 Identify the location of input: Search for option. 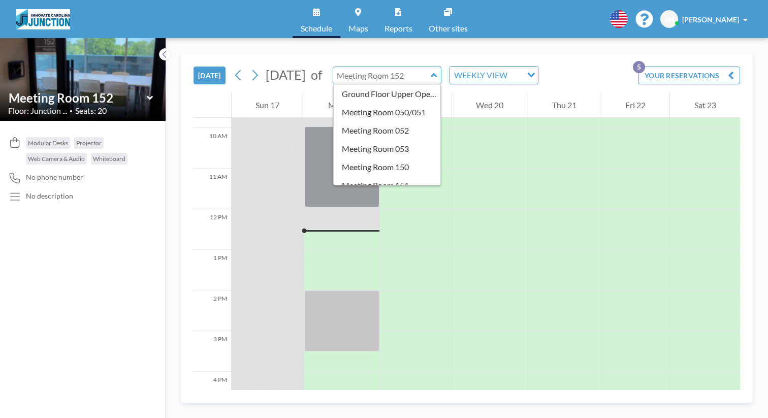
(515, 75).